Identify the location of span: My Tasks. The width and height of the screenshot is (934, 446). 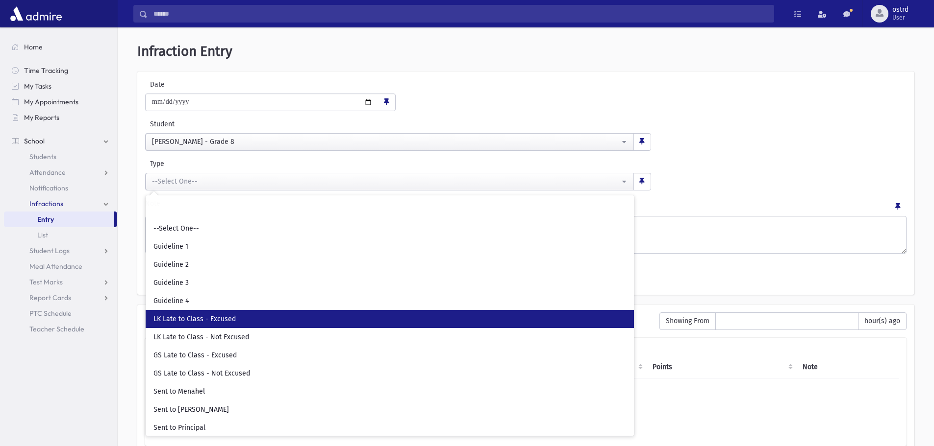
(38, 86).